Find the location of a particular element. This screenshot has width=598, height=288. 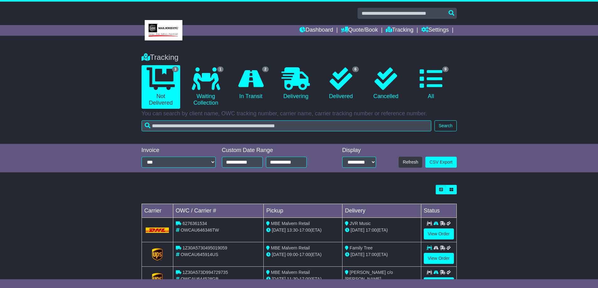

span: JVR Music is located at coordinates (360, 224).